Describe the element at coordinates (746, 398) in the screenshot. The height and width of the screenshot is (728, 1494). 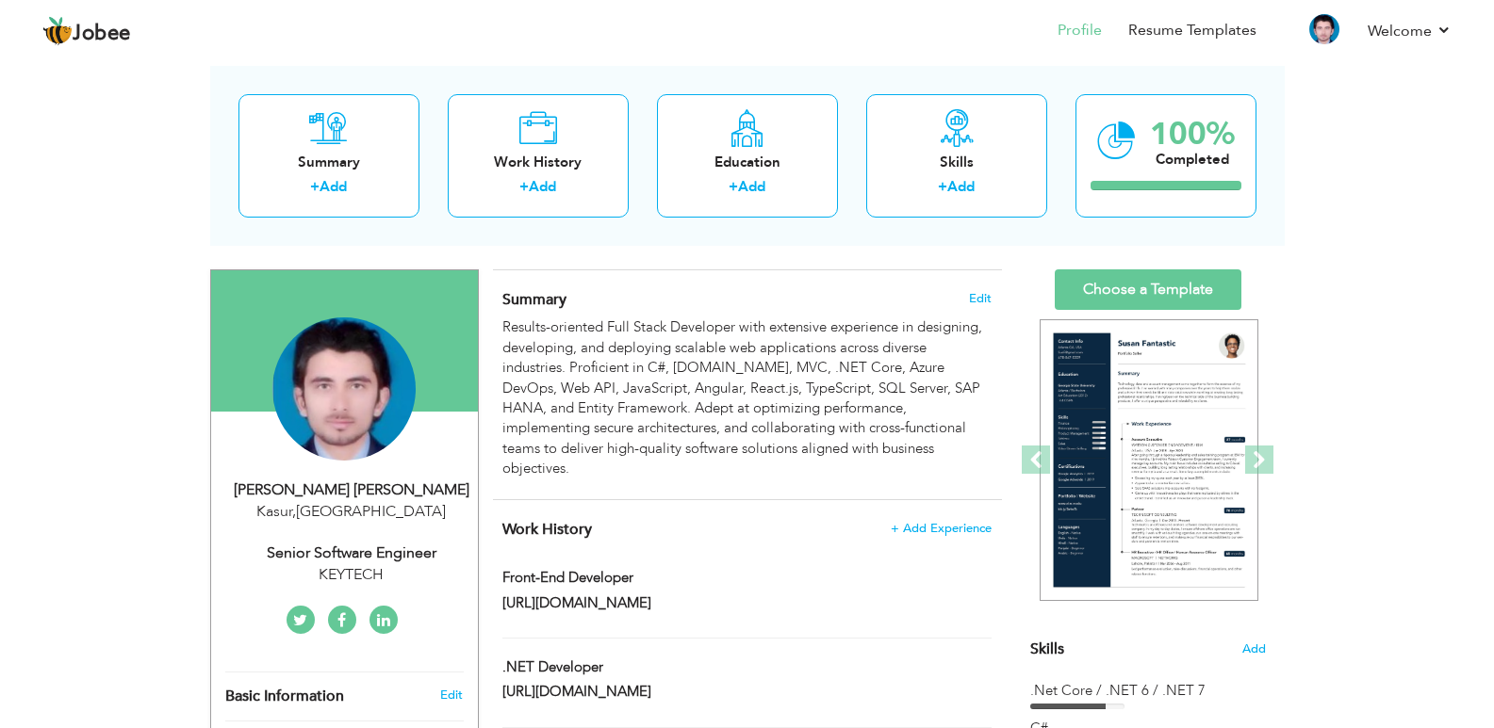
I see `div: Results-oriented Full Stack Developer with extensive experience in designing, developing, and dep...` at that location.